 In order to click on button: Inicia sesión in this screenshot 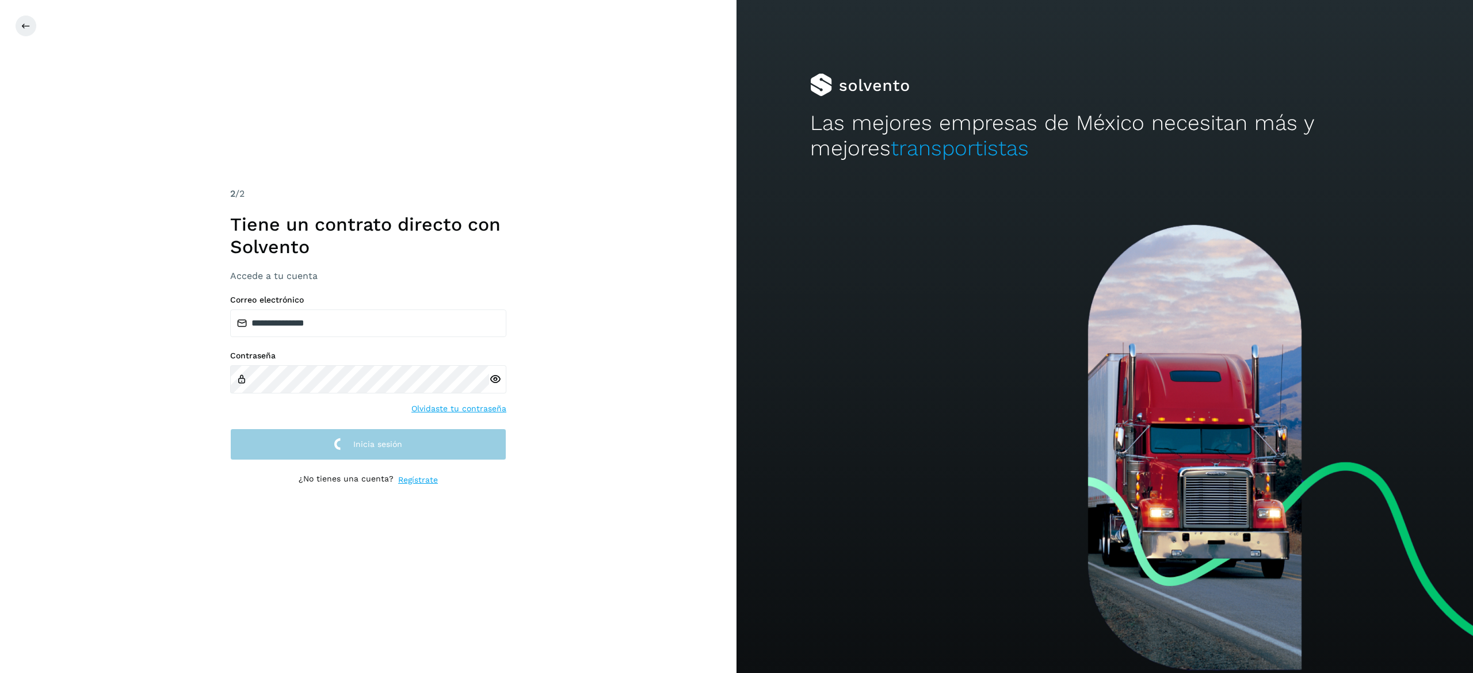, I will do `click(368, 444)`.